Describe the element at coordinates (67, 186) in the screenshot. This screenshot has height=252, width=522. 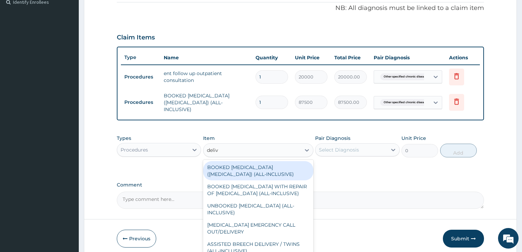
I see `textarea: Type your message and hit 'Enter'` at that location.